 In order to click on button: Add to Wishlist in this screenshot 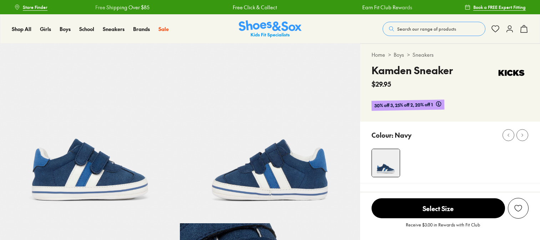, I will do `click(519, 209)`.